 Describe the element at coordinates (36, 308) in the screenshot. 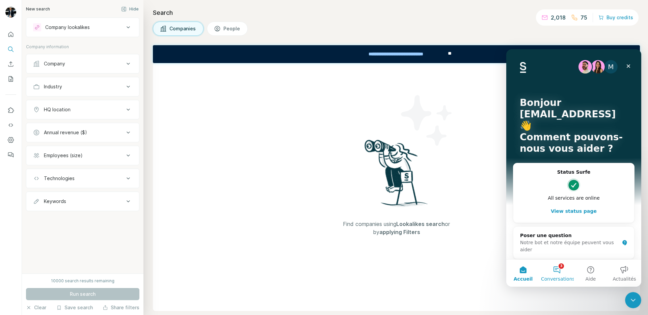

I see `button: Clear` at that location.